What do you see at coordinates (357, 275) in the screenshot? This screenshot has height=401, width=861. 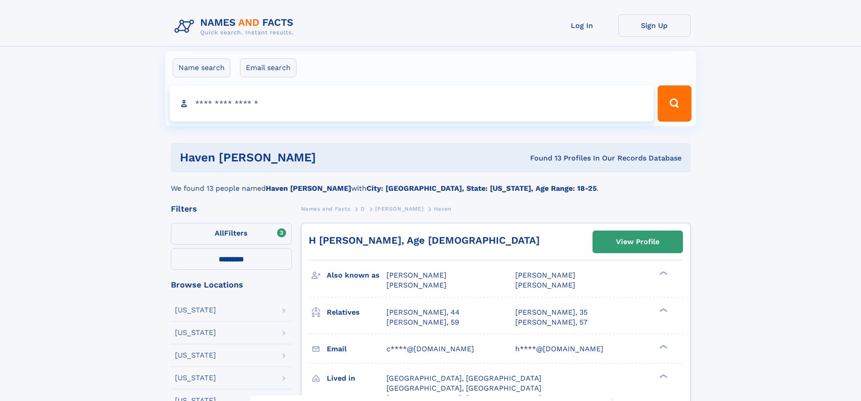 I see `h3: Also known as` at bounding box center [357, 275].